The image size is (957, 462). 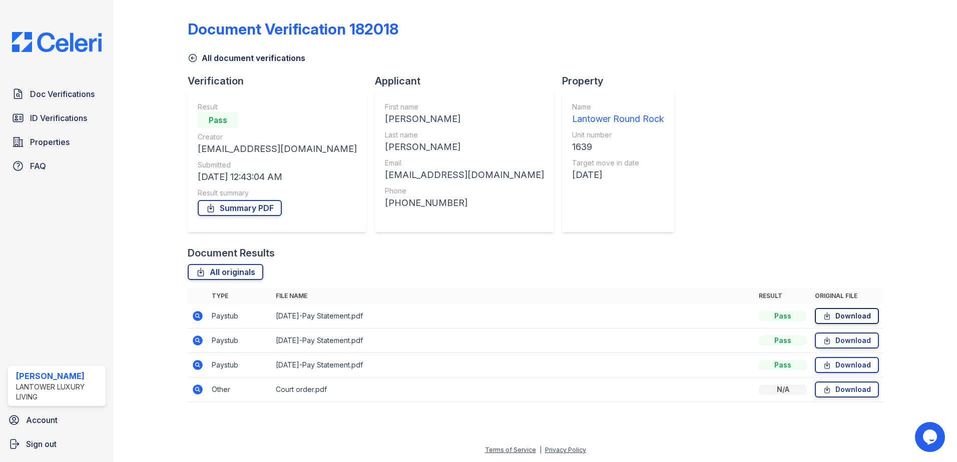 I want to click on div: Lantower Round Rock, so click(x=618, y=119).